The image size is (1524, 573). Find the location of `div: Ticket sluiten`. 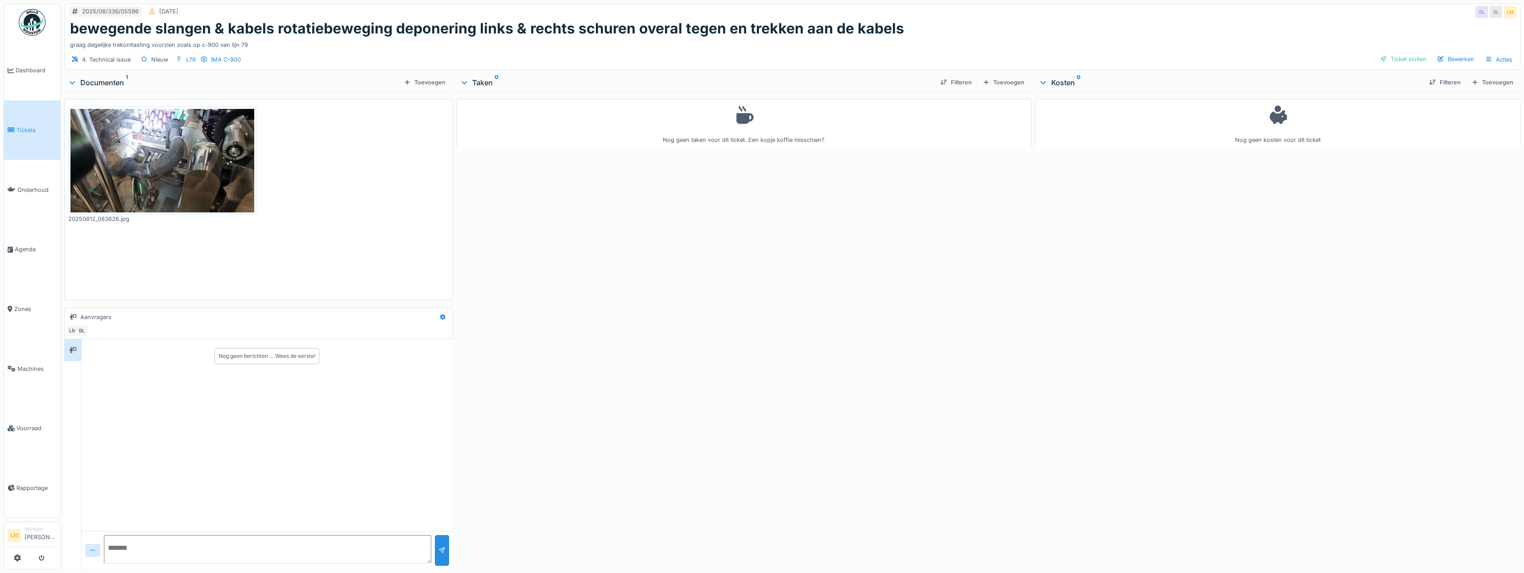

div: Ticket sluiten is located at coordinates (1403, 59).